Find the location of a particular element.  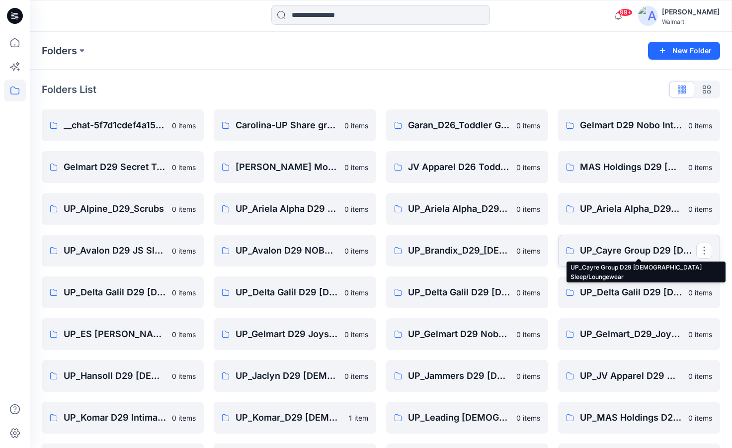

a: UP_Gelmart D29 Nobo Intimates0 items is located at coordinates (467, 334).